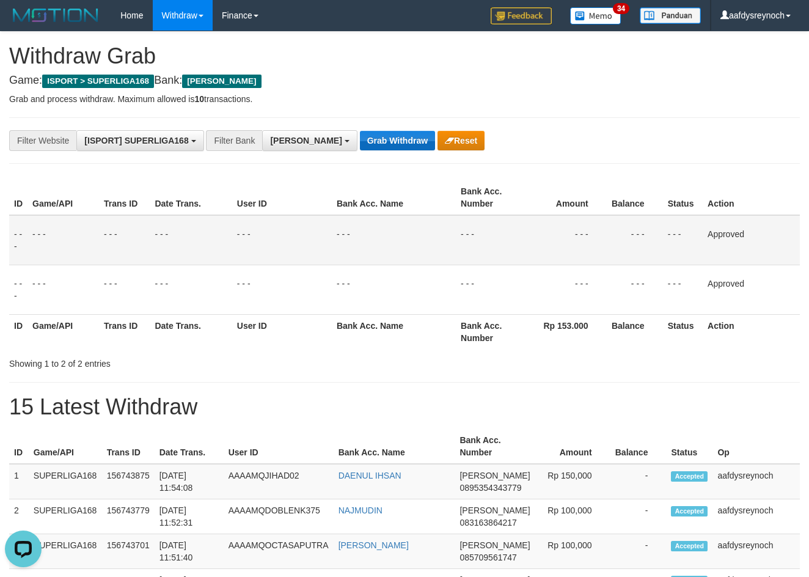 This screenshot has height=577, width=809. Describe the element at coordinates (234, 141) in the screenshot. I see `div: Filter Bank` at that location.